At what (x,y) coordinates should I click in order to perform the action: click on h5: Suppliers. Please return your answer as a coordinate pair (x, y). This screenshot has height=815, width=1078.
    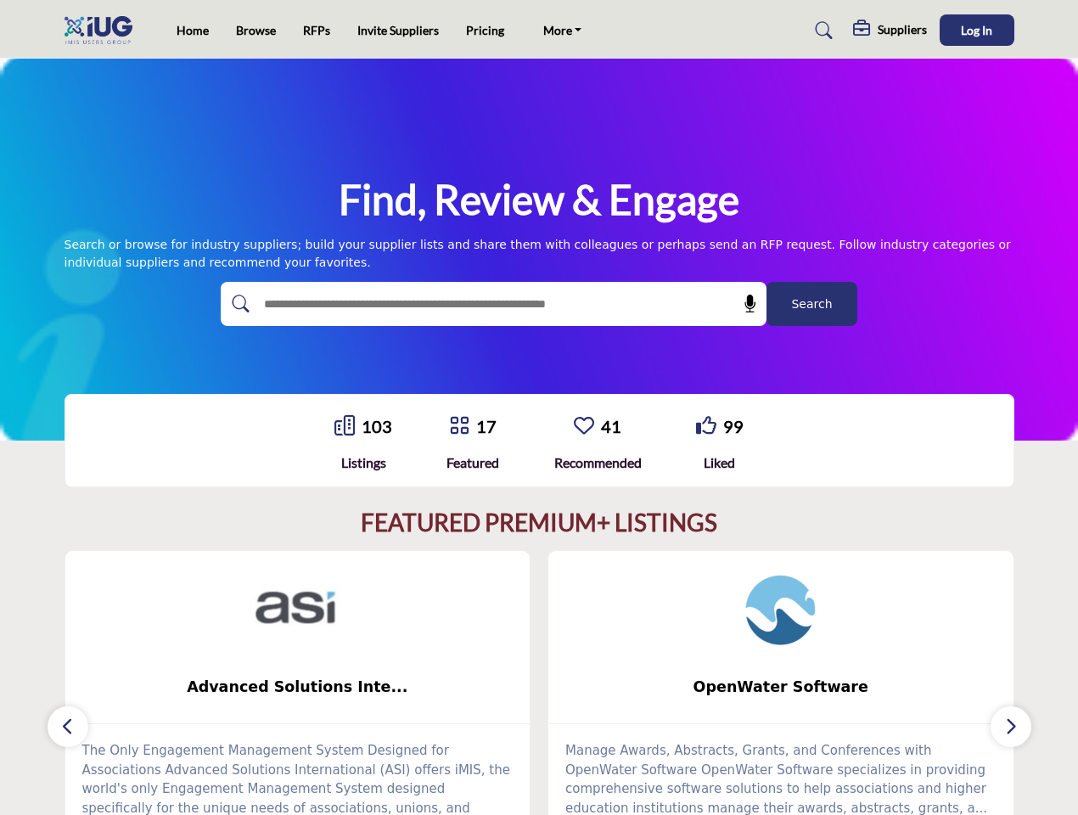
    Looking at the image, I should click on (902, 30).